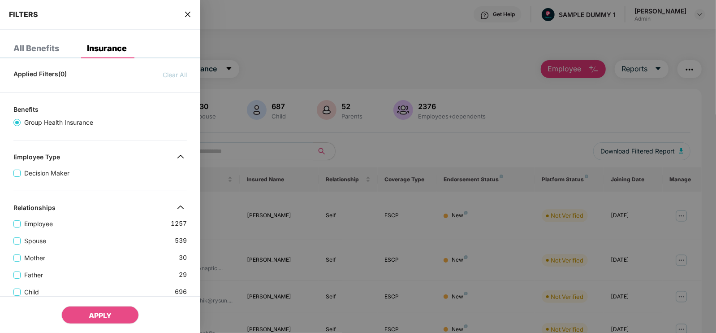 The image size is (716, 333). I want to click on span: 1257, so click(179, 223).